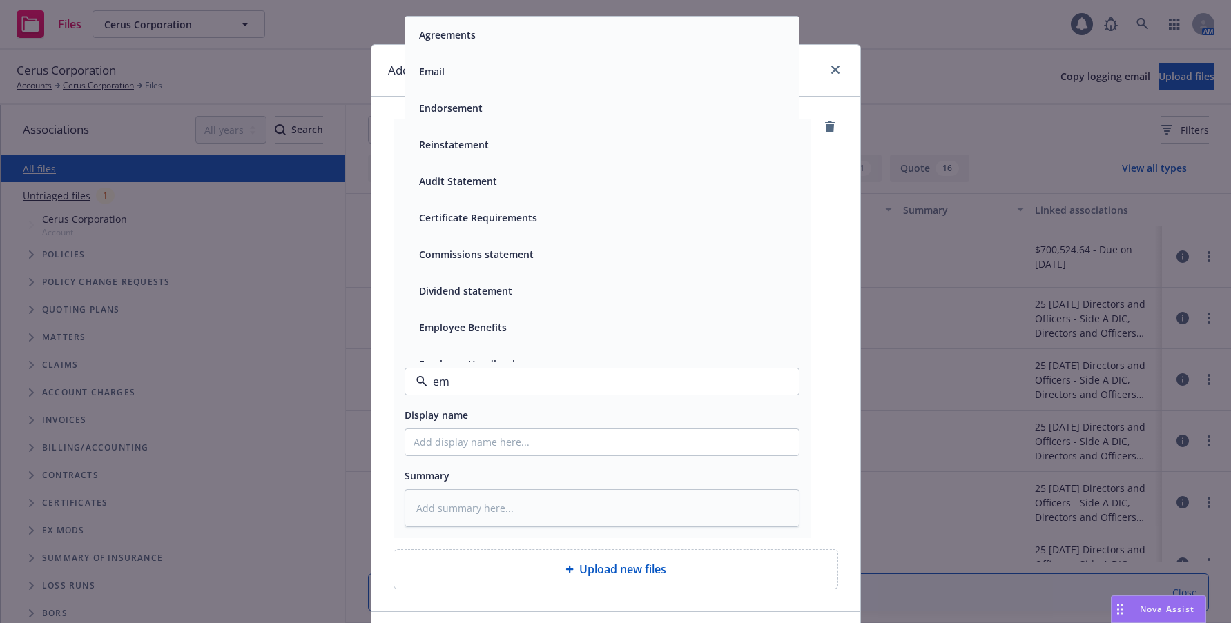 This screenshot has height=623, width=1231. I want to click on span: Agreements, so click(447, 35).